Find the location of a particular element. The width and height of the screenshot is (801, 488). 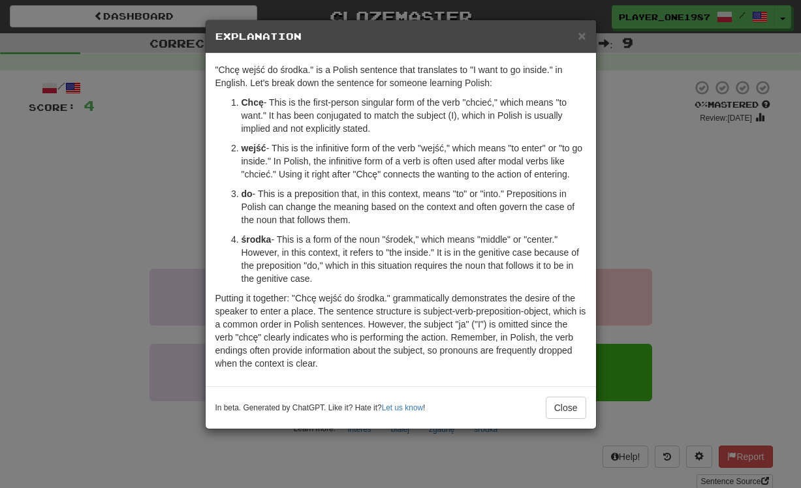

p: "Chcę wejść do środka." is a Polish sentence that translates to "I want to go inside." in English... is located at coordinates (401, 76).